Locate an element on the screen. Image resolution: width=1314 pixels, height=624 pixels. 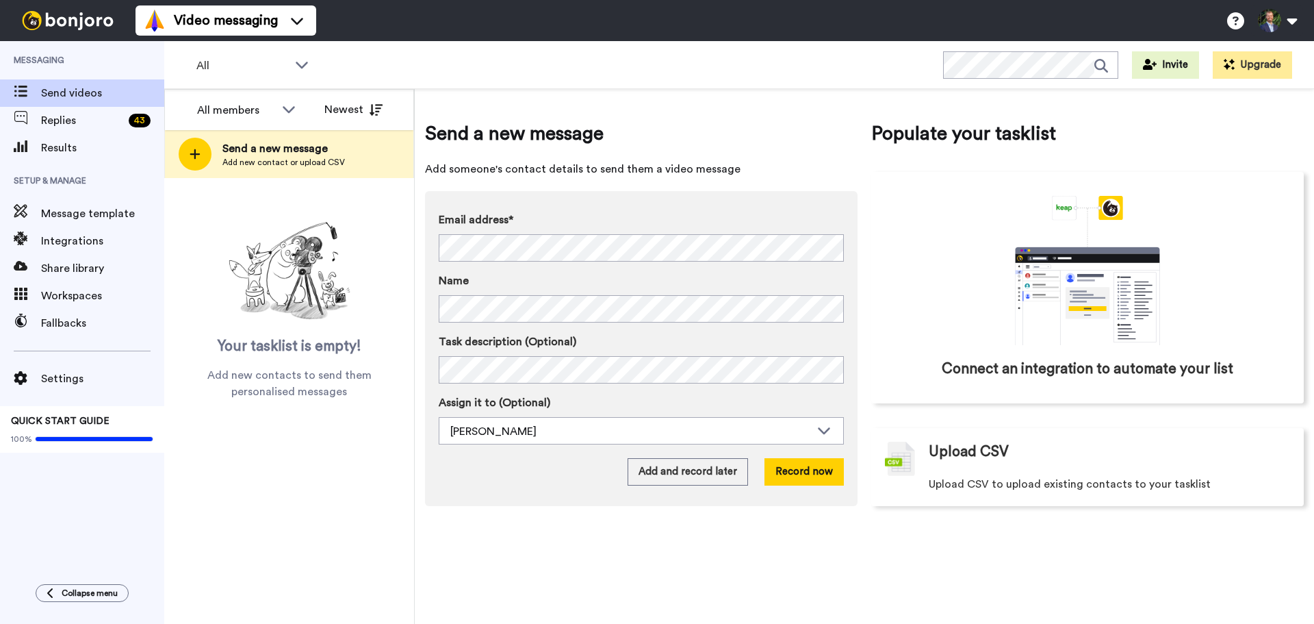
button: Upgrade is located at coordinates (1253, 65).